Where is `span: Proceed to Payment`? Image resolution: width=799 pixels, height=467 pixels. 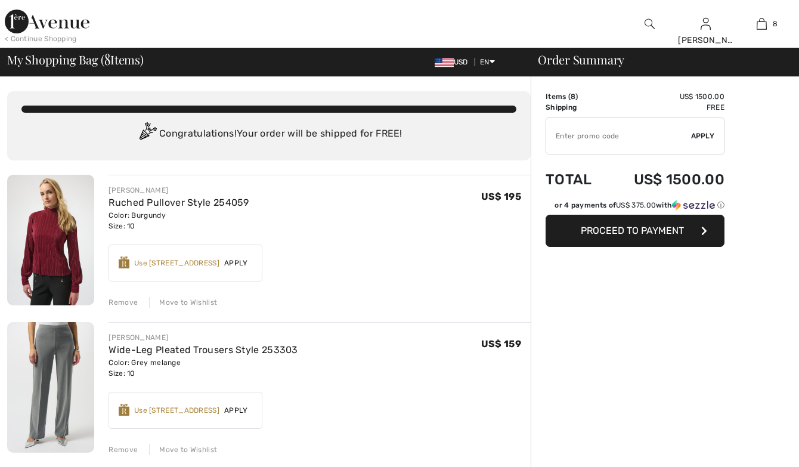 span: Proceed to Payment is located at coordinates (632, 230).